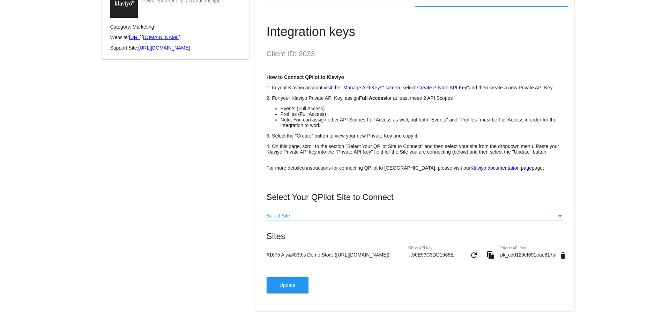 The width and height of the screenshot is (670, 326). I want to click on li: Note: You can assign other API Scopes Full Access as well, but both "Events" and "Profiles" must ..., so click(422, 123).